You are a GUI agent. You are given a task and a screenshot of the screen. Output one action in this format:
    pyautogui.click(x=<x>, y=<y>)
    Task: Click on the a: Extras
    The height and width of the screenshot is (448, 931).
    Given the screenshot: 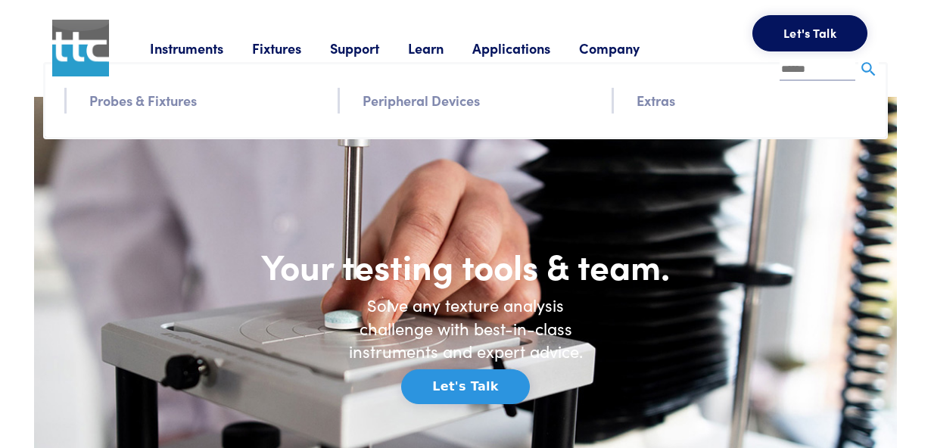 What is the action you would take?
    pyautogui.click(x=655, y=100)
    